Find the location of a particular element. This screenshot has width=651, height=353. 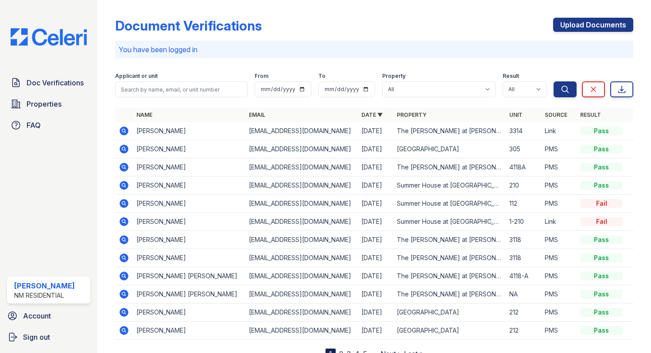

a: FAQ is located at coordinates (49, 125).